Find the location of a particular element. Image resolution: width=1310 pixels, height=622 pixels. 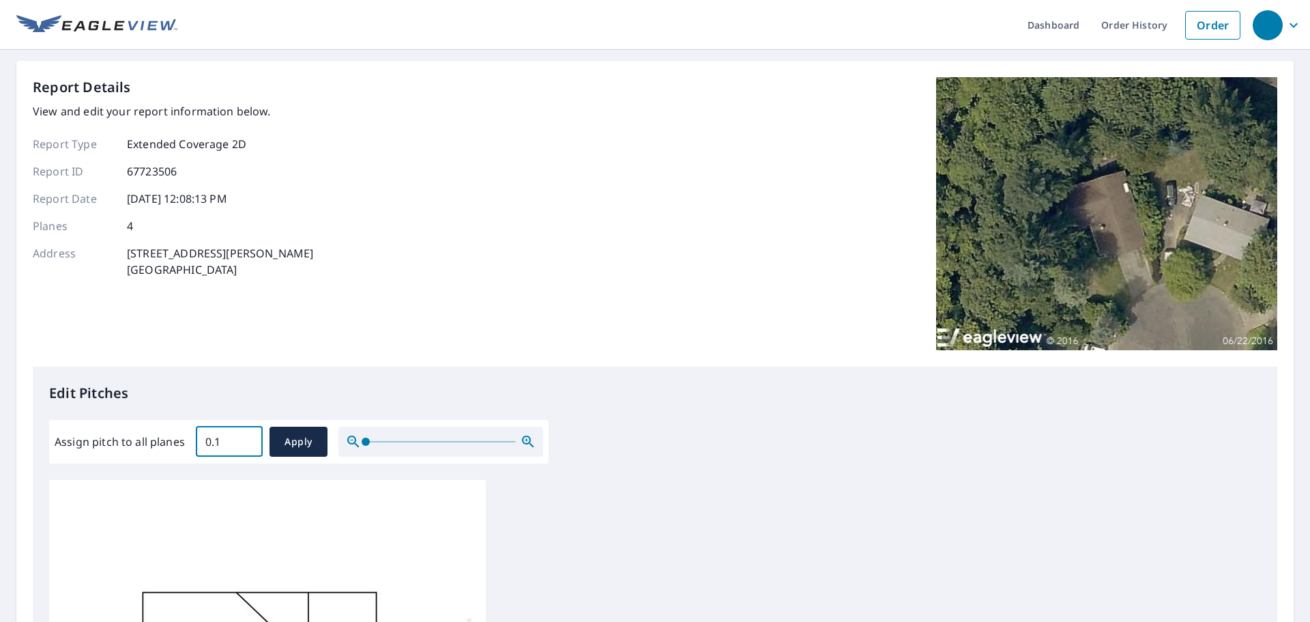

img: Top image is located at coordinates (1107, 214).